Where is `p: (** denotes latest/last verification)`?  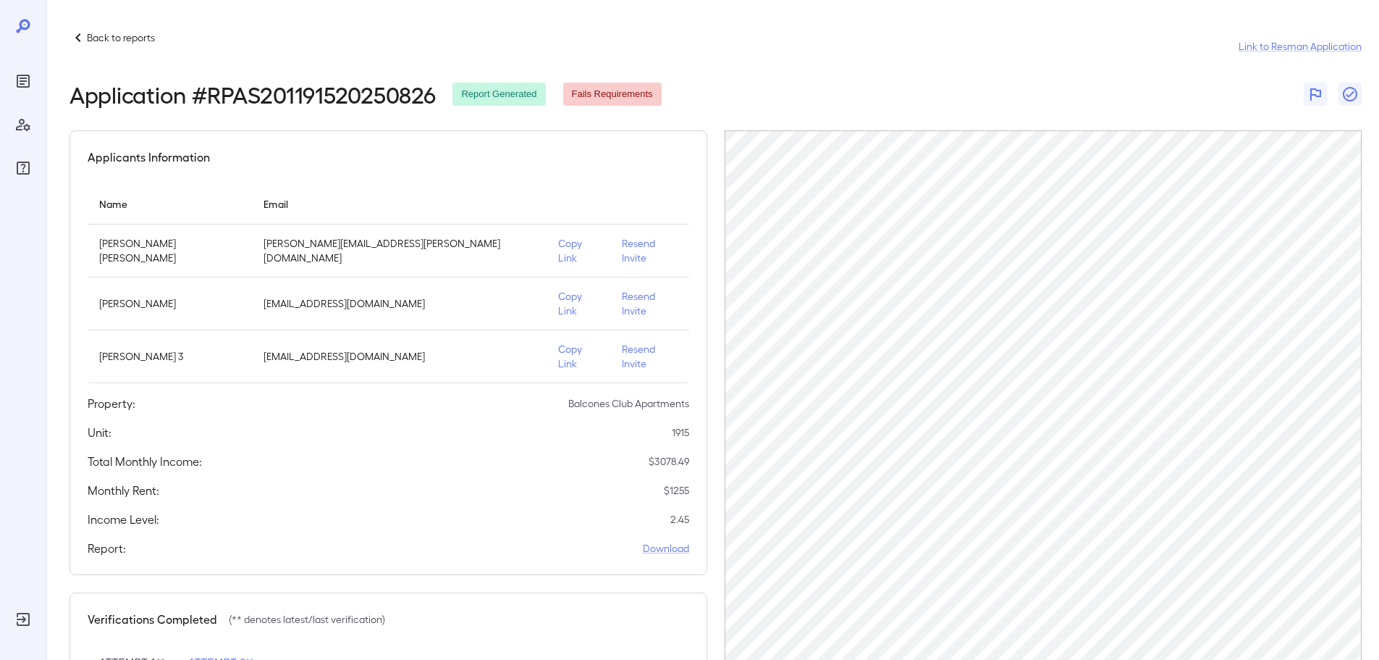
p: (** denotes latest/last verification) is located at coordinates (307, 619).